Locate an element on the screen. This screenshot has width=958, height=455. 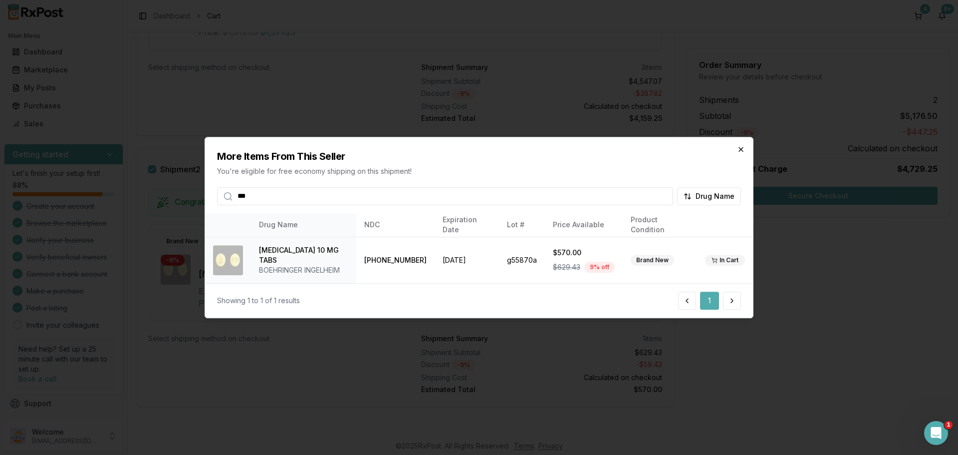
td: g55870a is located at coordinates (522, 260).